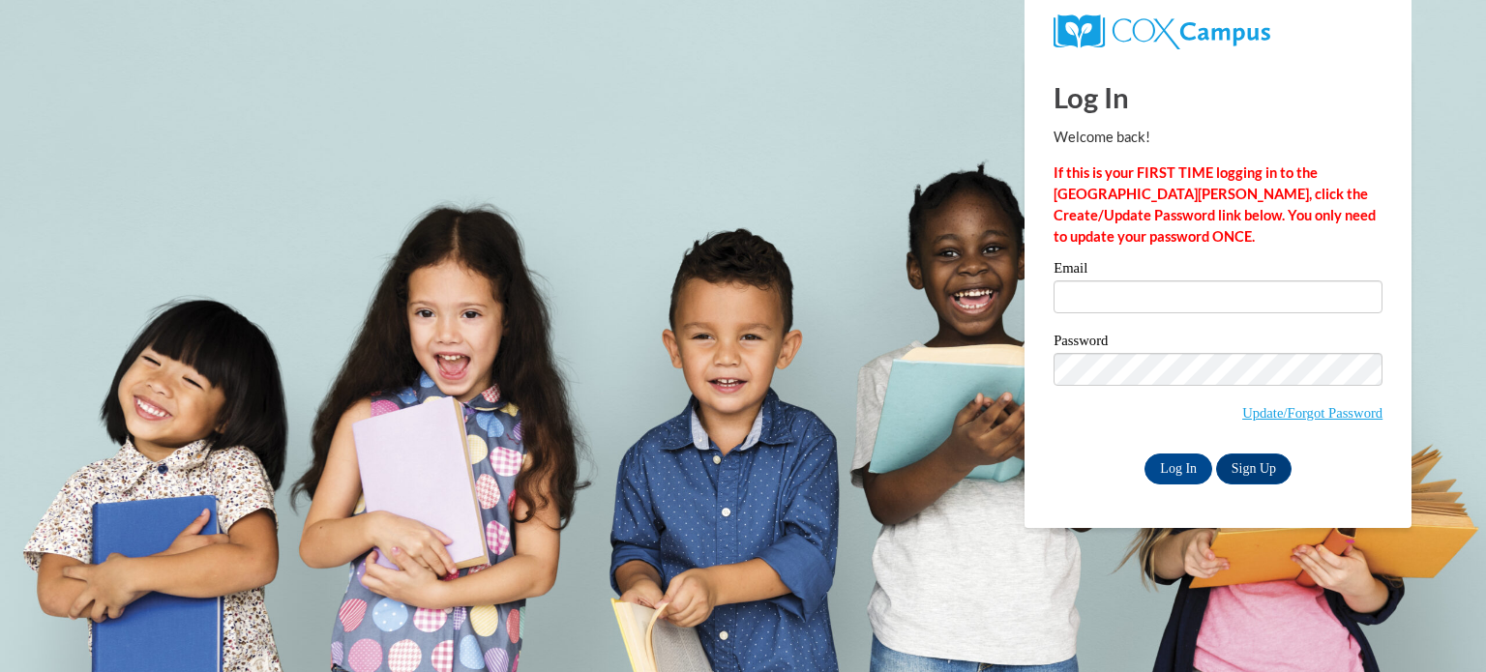 The image size is (1486, 672). I want to click on img: COX Campus, so click(1162, 32).